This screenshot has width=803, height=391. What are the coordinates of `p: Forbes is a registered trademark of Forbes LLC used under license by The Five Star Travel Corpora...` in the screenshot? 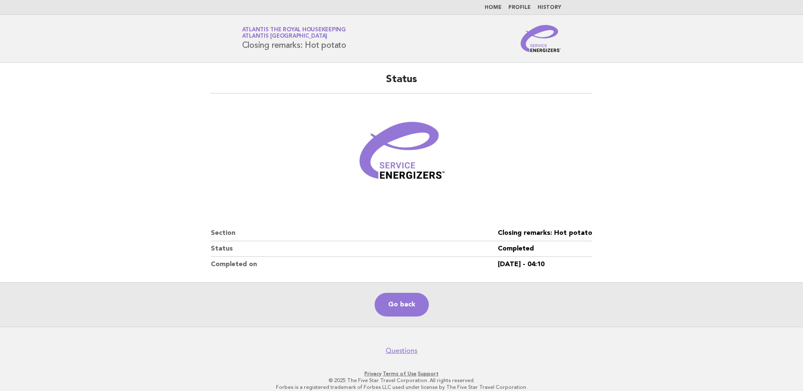 It's located at (402, 387).